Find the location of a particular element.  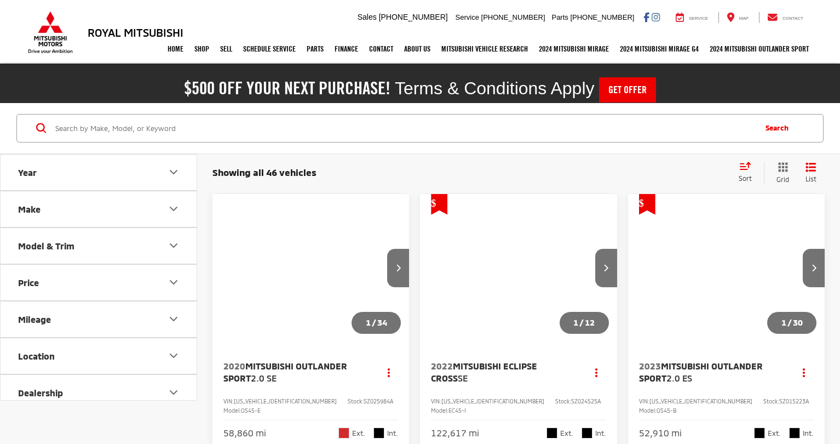

a: Schedule Service: Opens in a new tab is located at coordinates (269, 49).